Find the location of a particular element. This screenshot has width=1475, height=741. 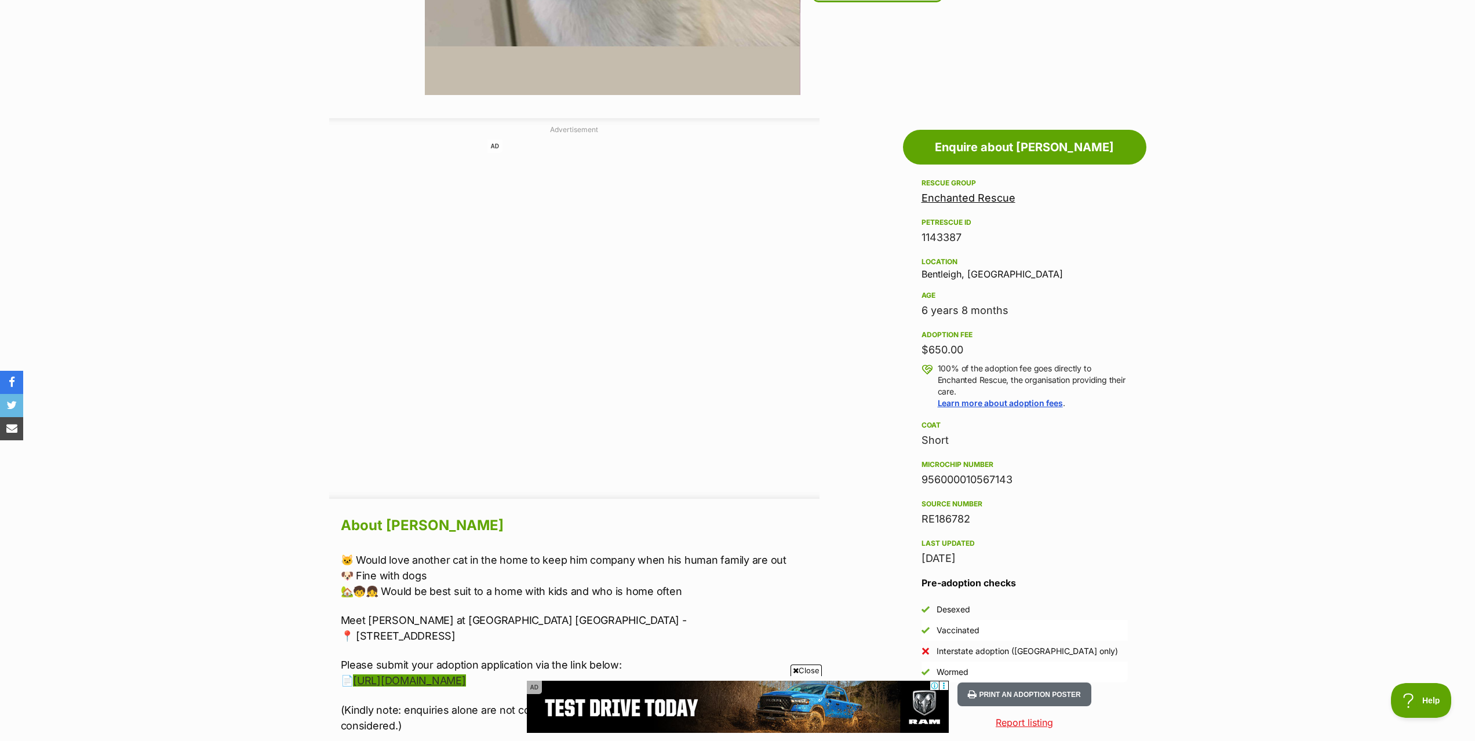

div: $650.00 is located at coordinates (1024, 350).